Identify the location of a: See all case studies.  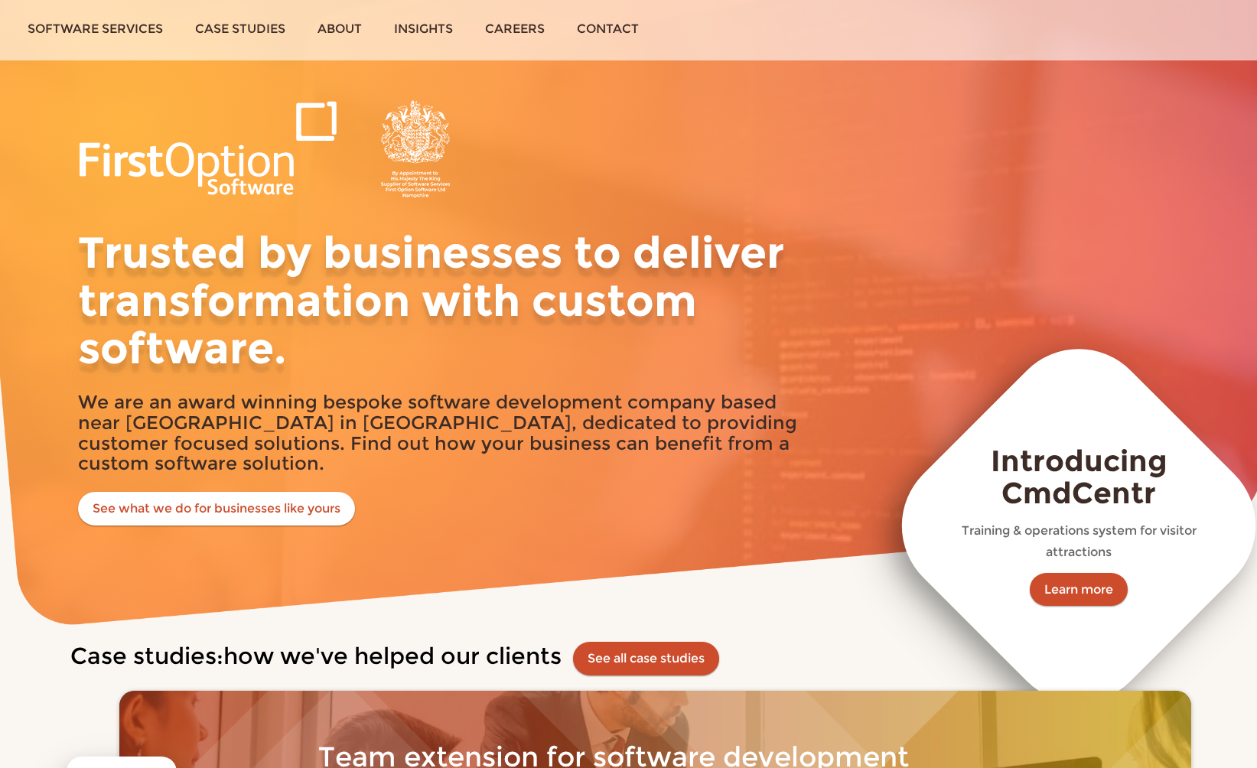
(646, 658).